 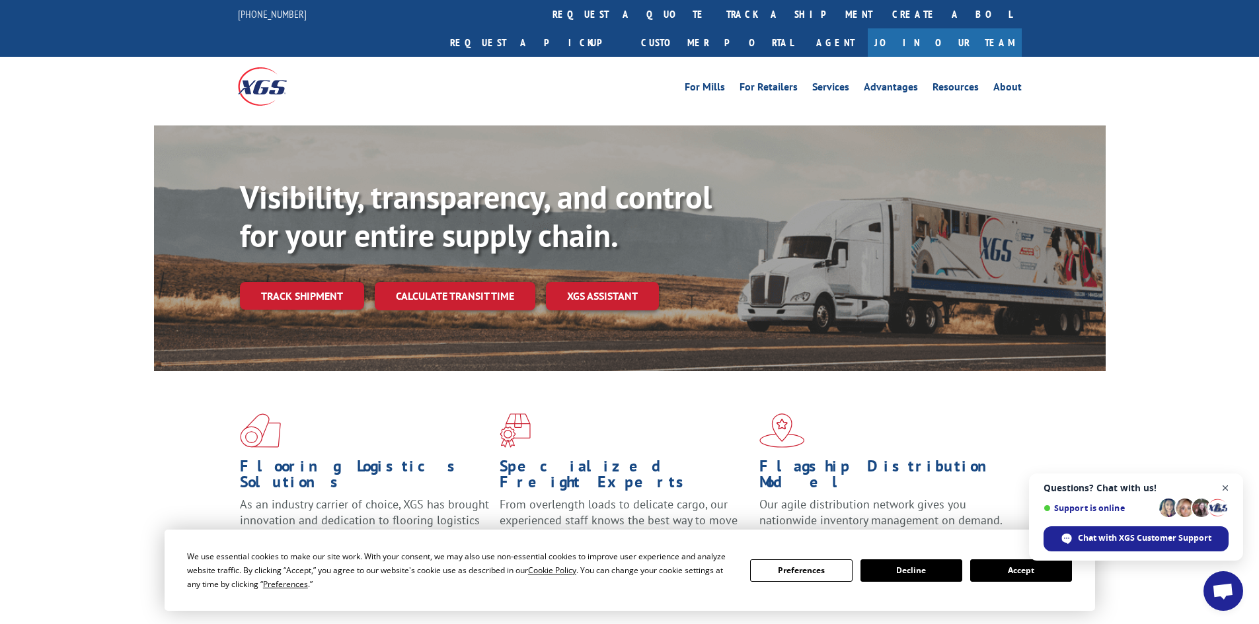 What do you see at coordinates (455, 296) in the screenshot?
I see `a: Calculate transit time` at bounding box center [455, 296].